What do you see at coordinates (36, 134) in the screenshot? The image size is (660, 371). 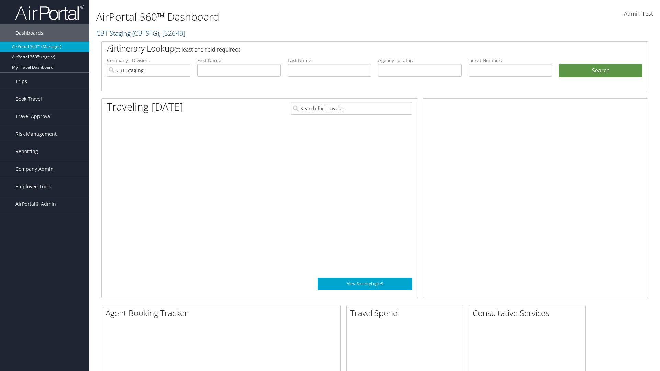 I see `span: Risk Management` at bounding box center [36, 134].